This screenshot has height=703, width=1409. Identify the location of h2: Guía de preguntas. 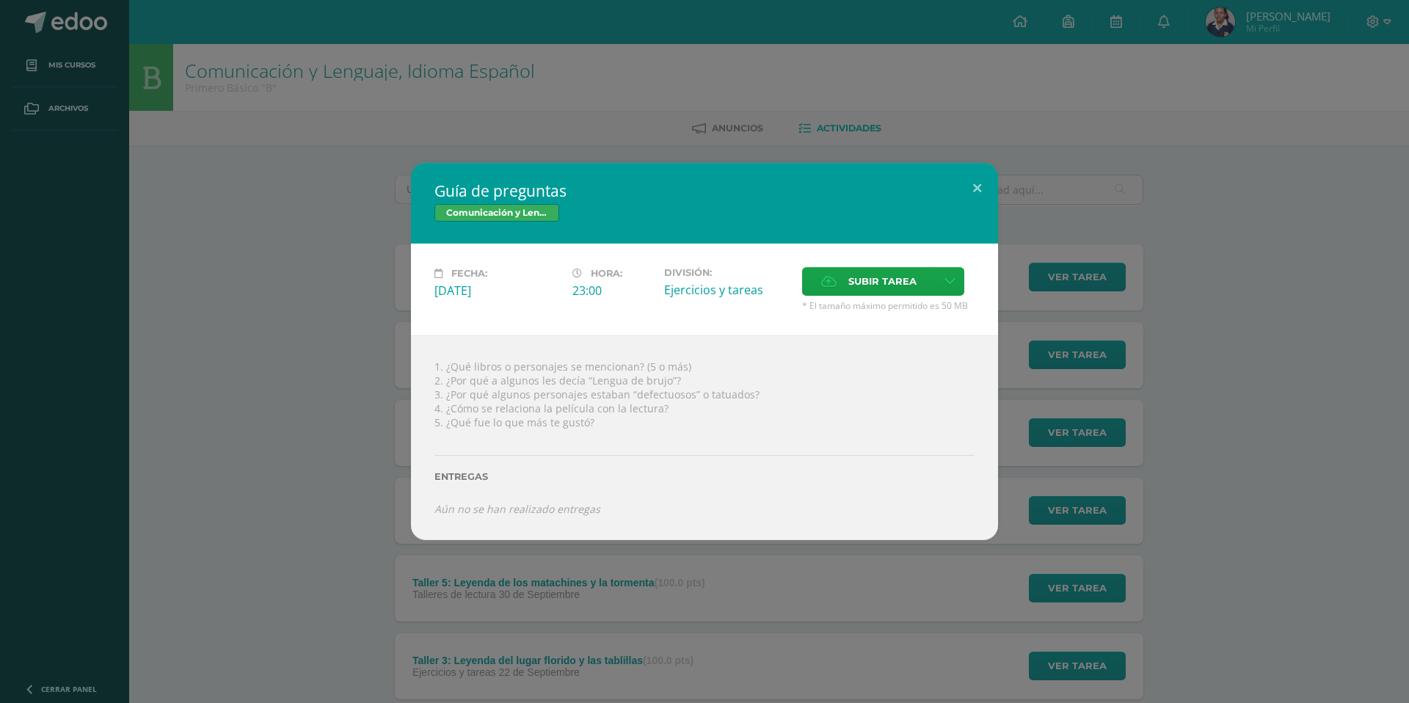
(705, 191).